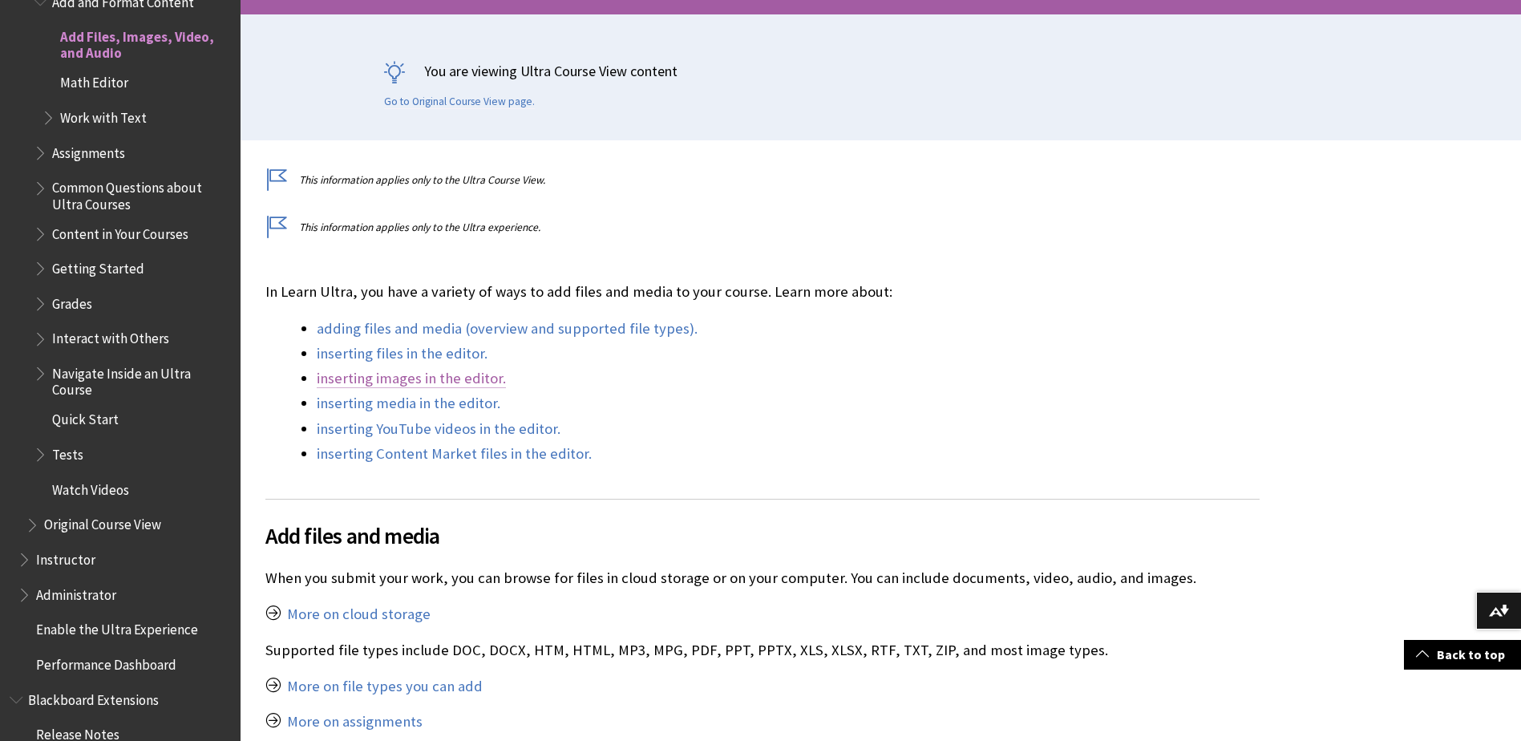  What do you see at coordinates (72, 301) in the screenshot?
I see `span: Grades` at bounding box center [72, 301].